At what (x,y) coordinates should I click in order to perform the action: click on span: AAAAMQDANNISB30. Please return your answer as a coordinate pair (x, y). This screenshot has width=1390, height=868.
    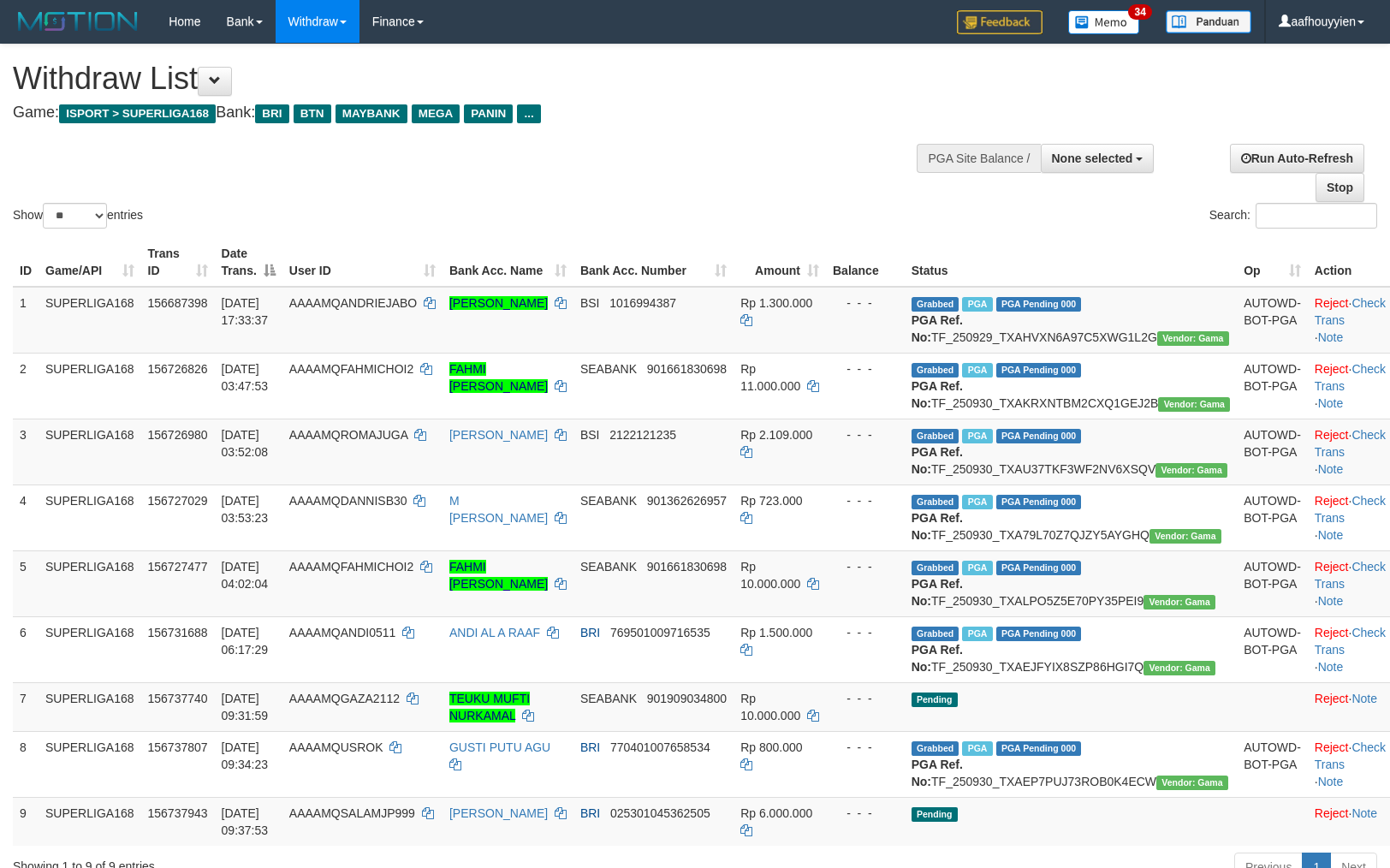
    Looking at the image, I should click on (348, 500).